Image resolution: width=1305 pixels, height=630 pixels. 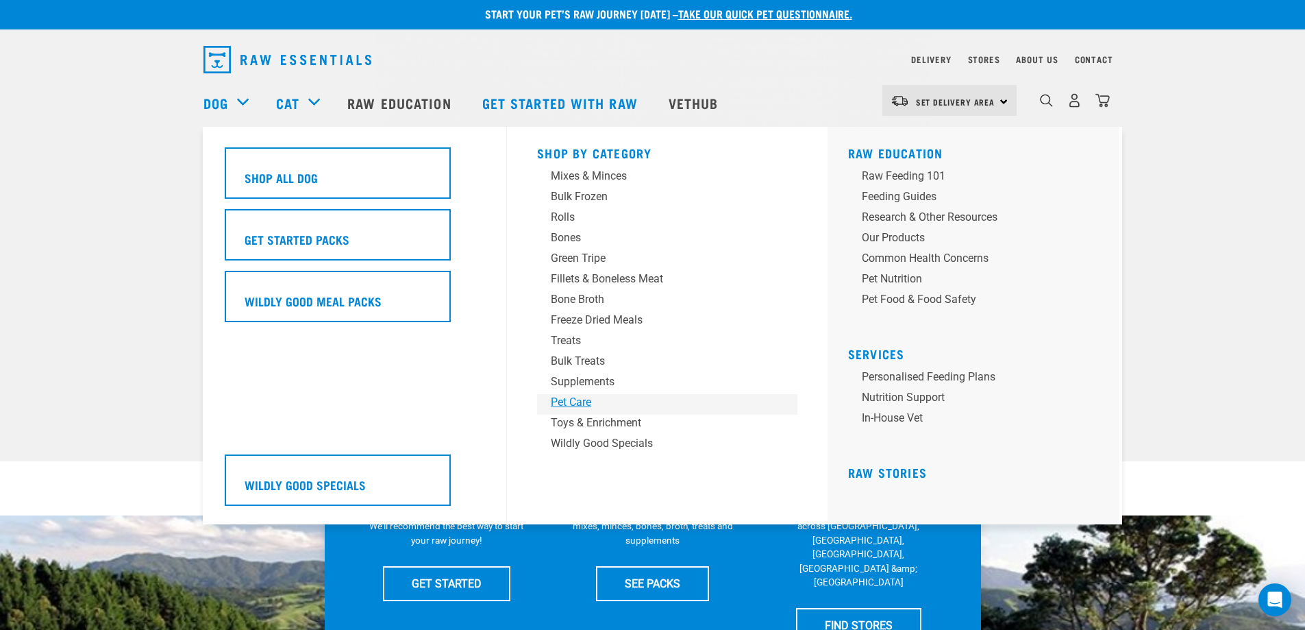 I want to click on a: Pet Care, so click(x=667, y=404).